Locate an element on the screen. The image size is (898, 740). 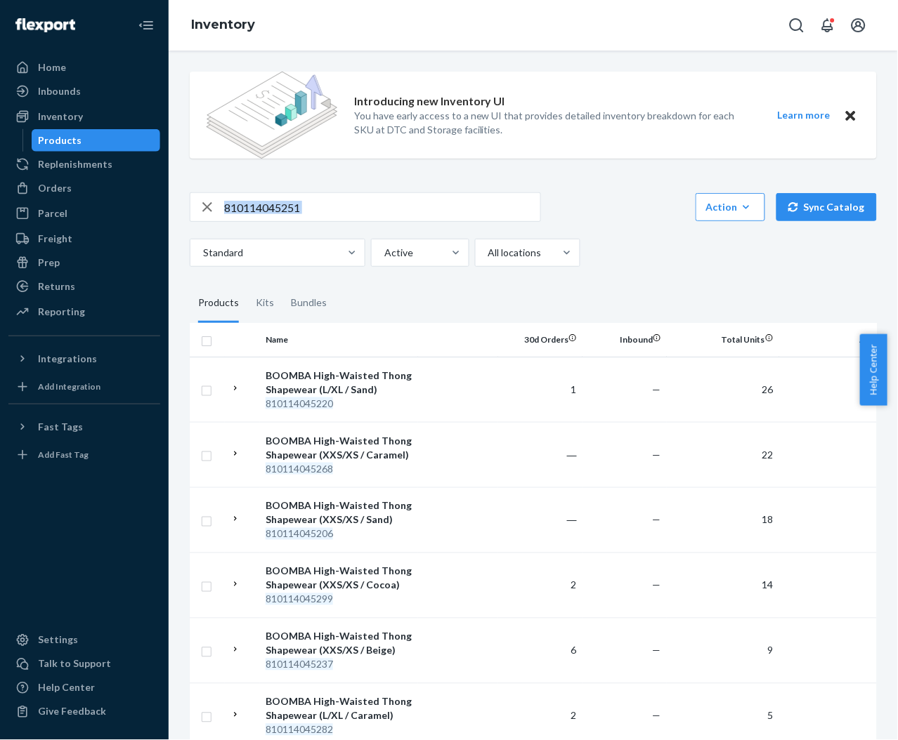
em: 810114045220 is located at coordinates (299, 403).